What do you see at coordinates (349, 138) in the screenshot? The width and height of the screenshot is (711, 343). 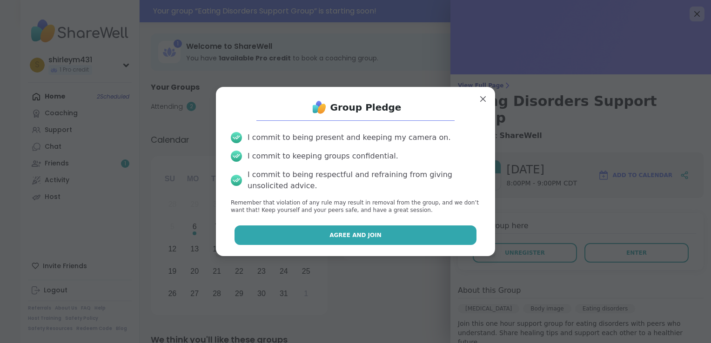 I see `div: I commit to being present and keeping my camera on.` at bounding box center [349, 138].